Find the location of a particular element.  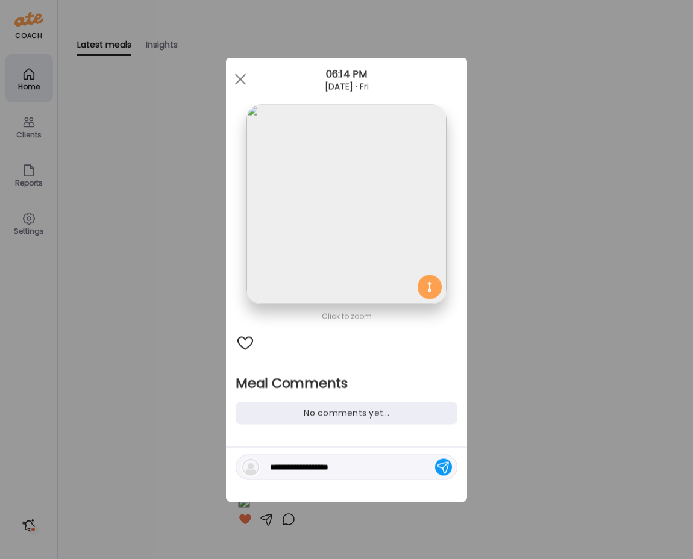

div: No comments yet... is located at coordinates (346, 413).